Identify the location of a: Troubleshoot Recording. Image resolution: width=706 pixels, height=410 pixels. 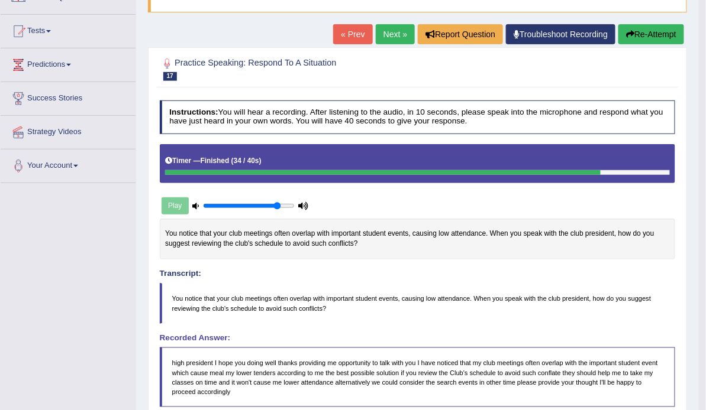
(560, 34).